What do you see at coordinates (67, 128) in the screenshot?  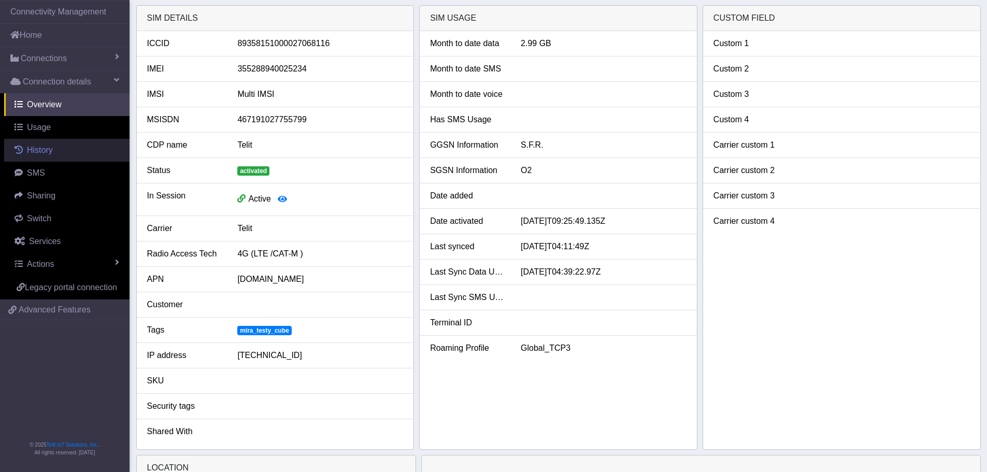 I see `a: Usage` at bounding box center [67, 128].